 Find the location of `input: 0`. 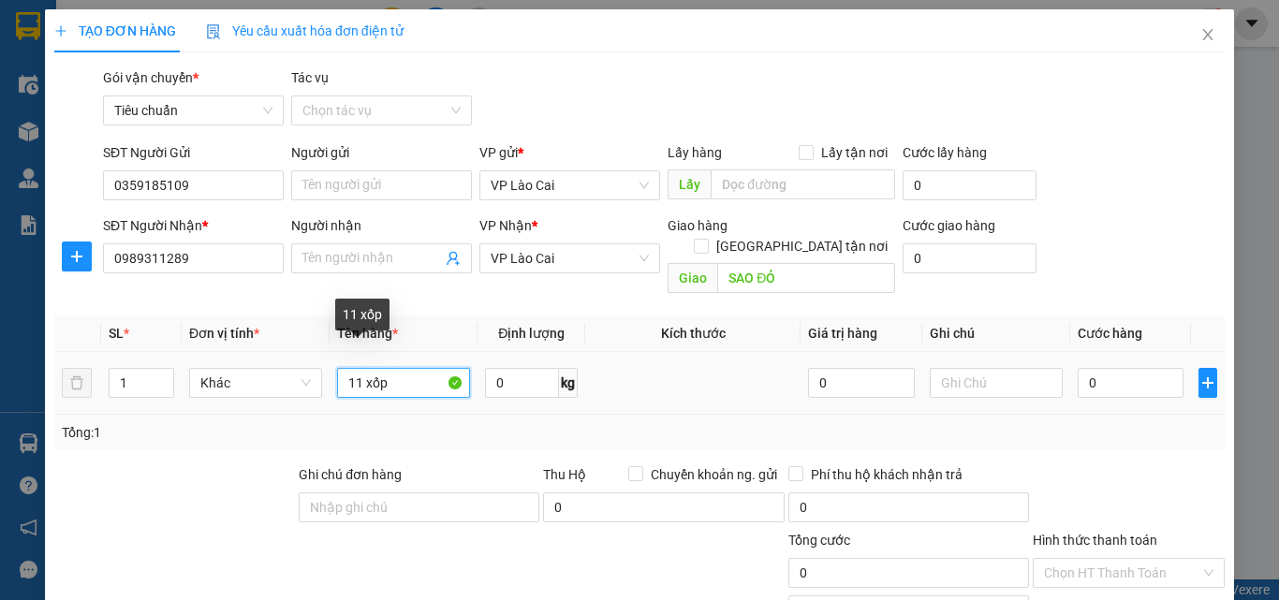

input: 0 is located at coordinates (861, 383).